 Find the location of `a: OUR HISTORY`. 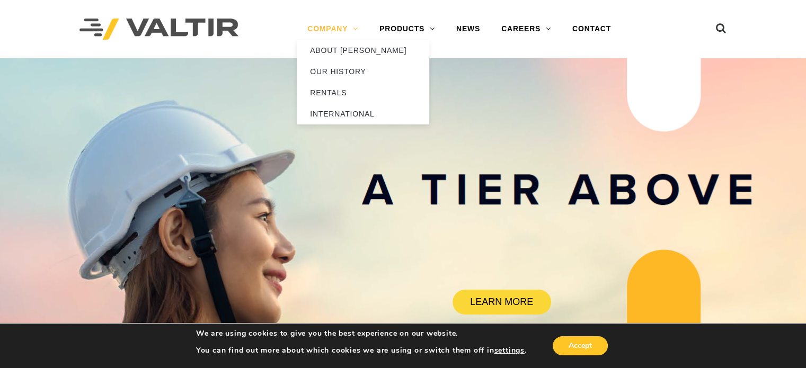

a: OUR HISTORY is located at coordinates (363, 72).